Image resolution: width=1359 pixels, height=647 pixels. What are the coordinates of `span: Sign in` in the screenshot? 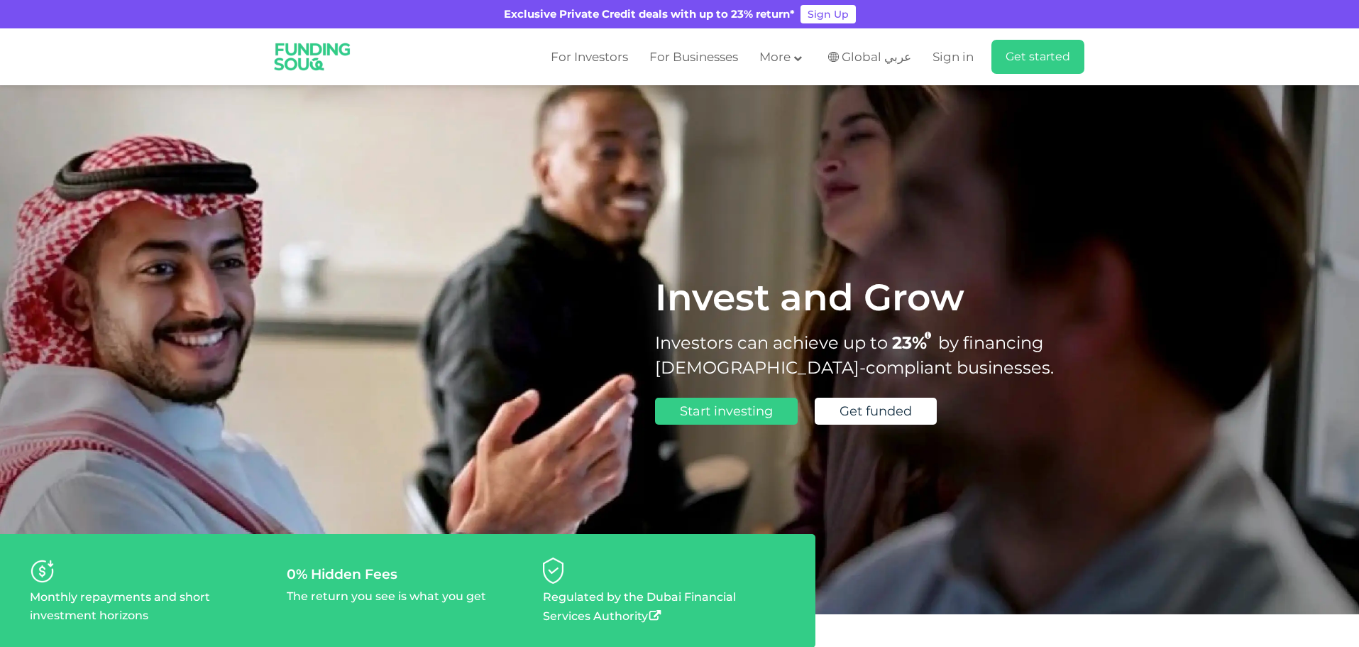 It's located at (953, 57).